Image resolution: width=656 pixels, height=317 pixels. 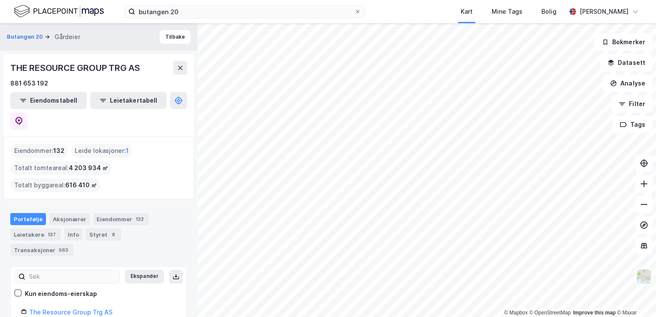 I want to click on div: Eiendommer :, so click(x=39, y=151).